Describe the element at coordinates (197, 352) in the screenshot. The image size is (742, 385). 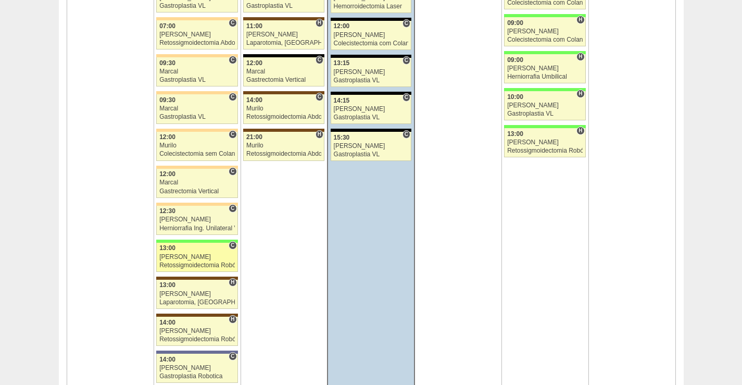
I see `div: Key: Vila Nova Star` at that location.